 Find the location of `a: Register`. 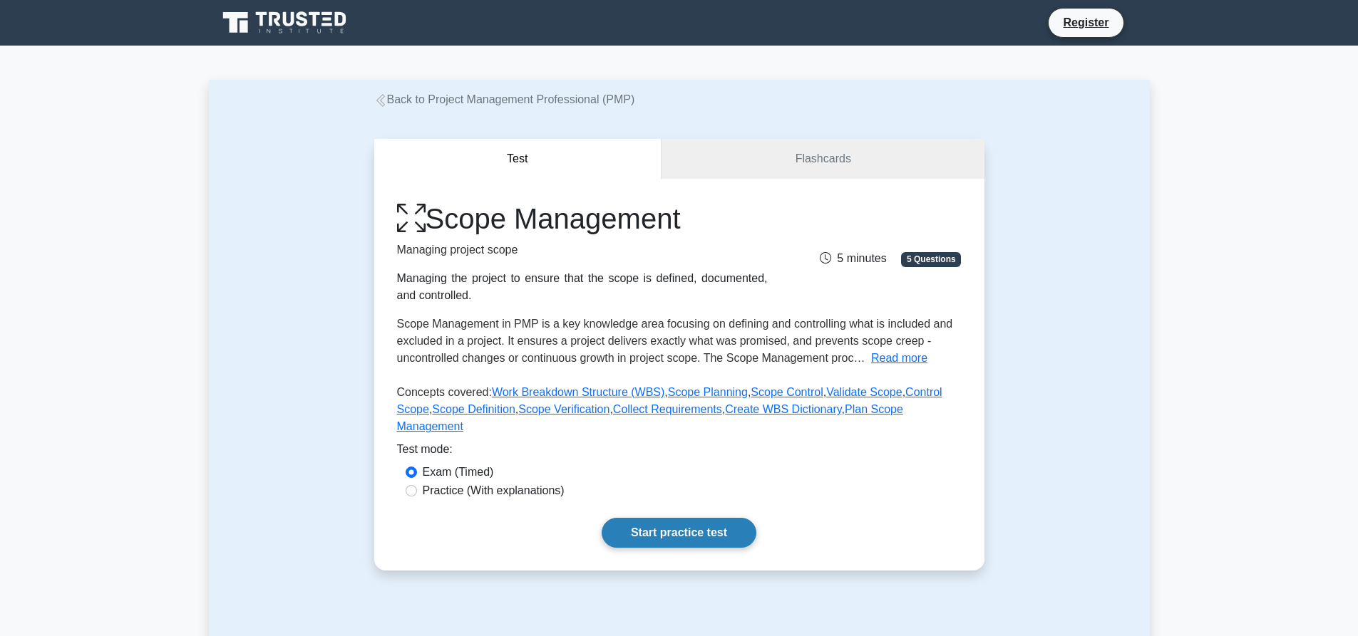

a: Register is located at coordinates (1085, 22).